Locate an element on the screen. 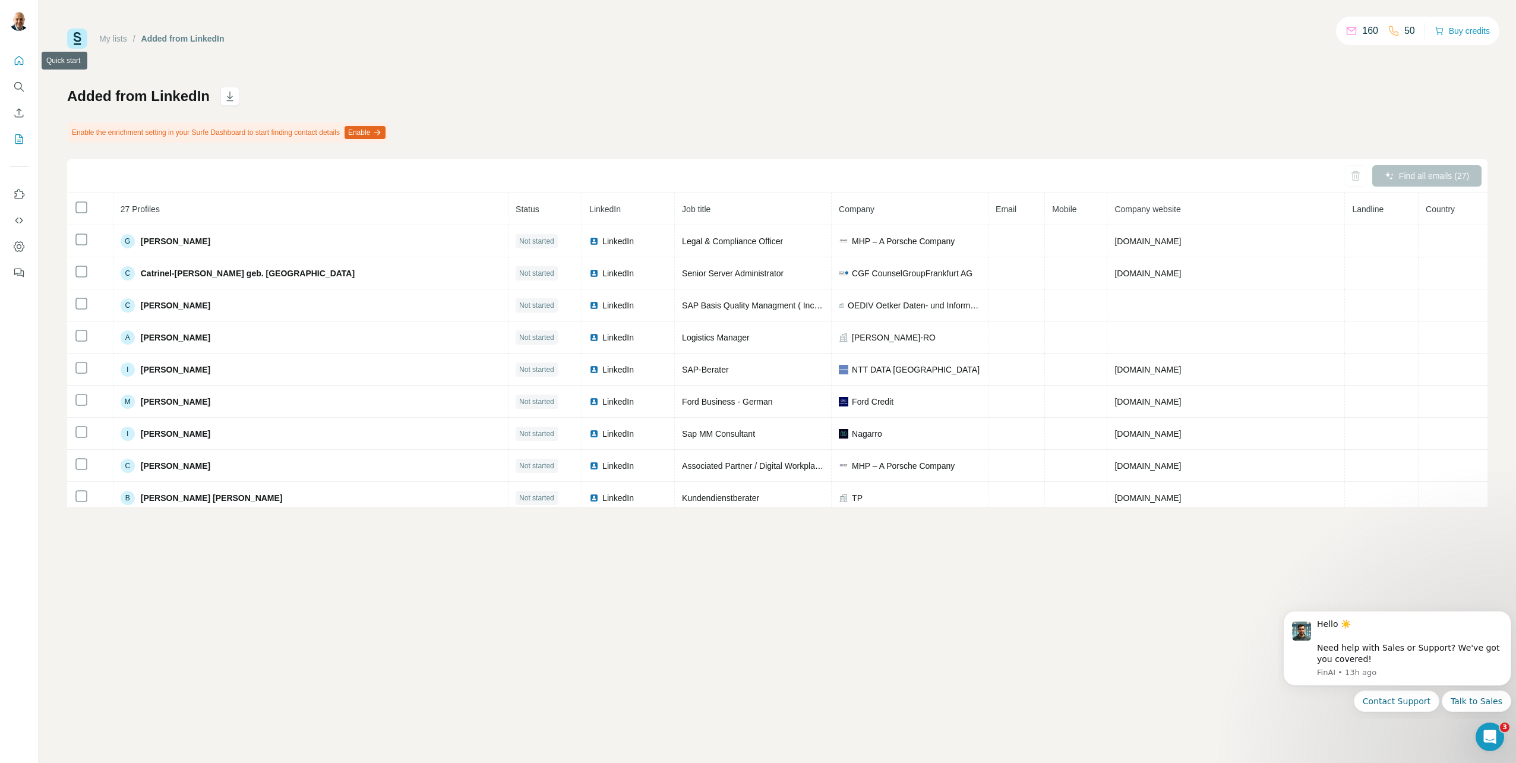 The height and width of the screenshot is (763, 1516). img: Surfe Logo is located at coordinates (77, 39).